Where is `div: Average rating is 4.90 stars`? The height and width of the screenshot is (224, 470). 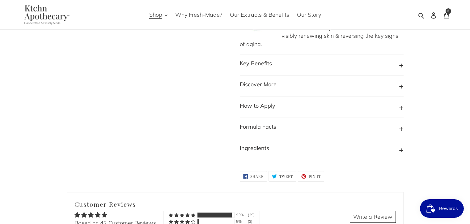
div: Average rating is 4.90 stars is located at coordinates (115, 214).